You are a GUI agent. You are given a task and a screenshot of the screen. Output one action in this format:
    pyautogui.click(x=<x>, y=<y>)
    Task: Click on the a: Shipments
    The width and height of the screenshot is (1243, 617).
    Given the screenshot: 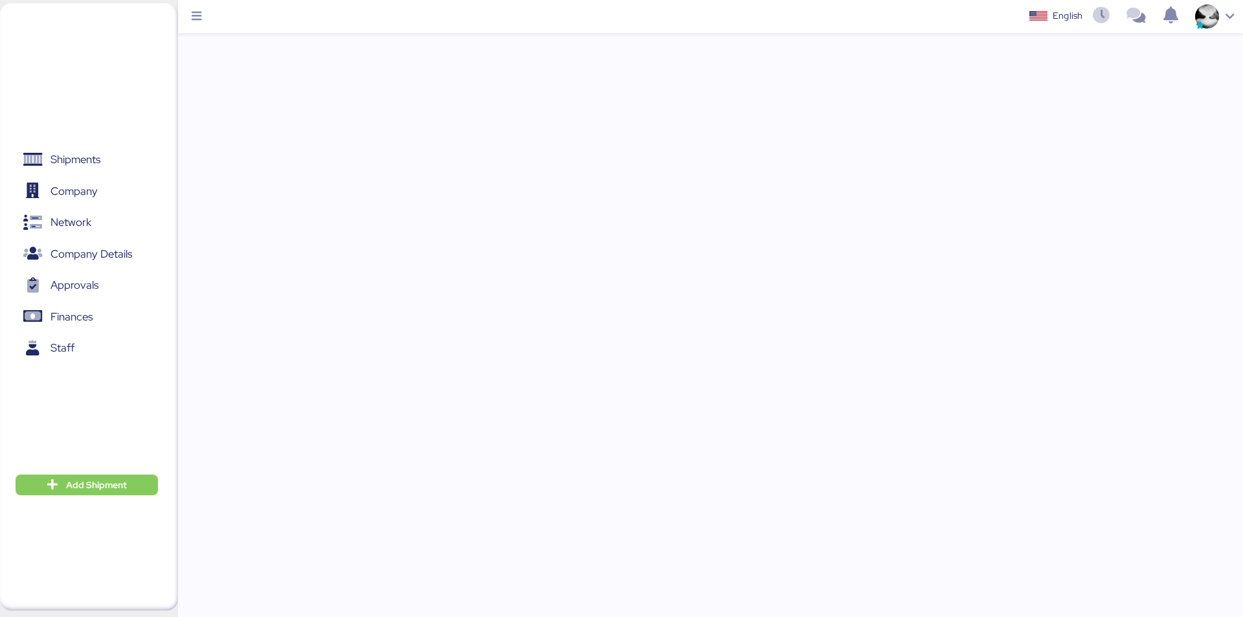 What is the action you would take?
    pyautogui.click(x=83, y=160)
    